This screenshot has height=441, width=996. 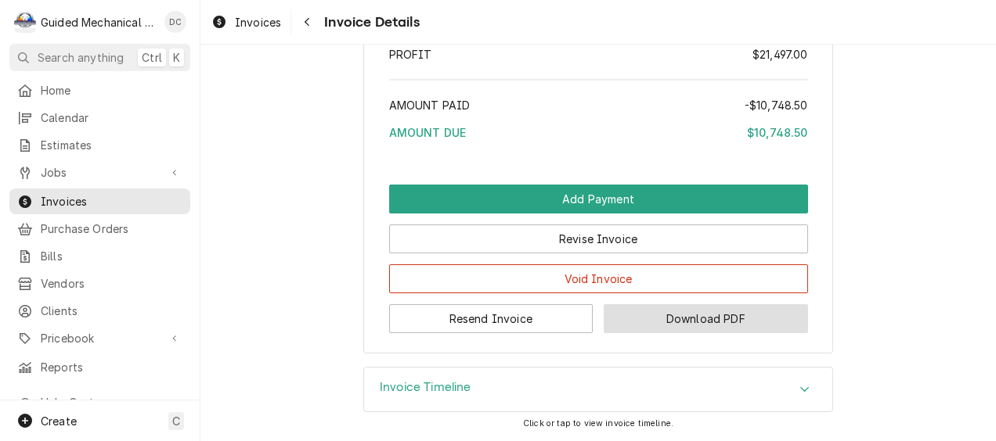 What do you see at coordinates (176, 57) in the screenshot?
I see `span: K` at bounding box center [176, 57].